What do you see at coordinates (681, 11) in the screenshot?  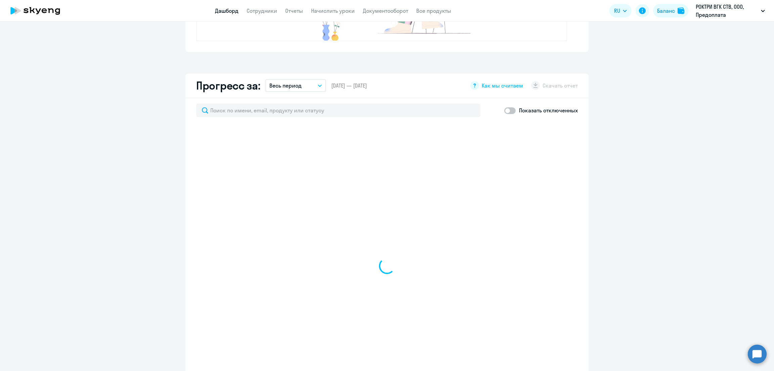 I see `img: balance` at bounding box center [681, 11].